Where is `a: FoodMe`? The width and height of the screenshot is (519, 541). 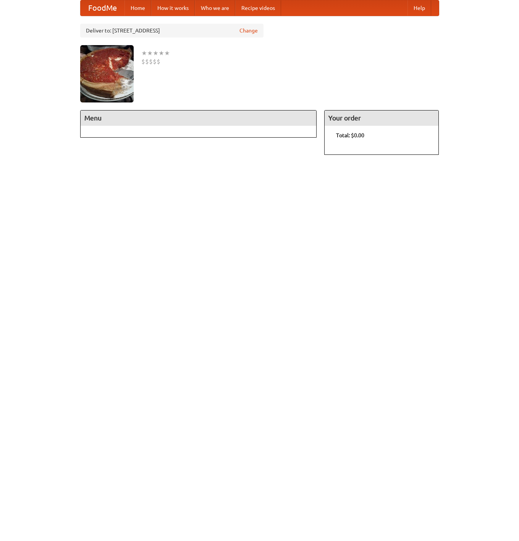
a: FoodMe is located at coordinates (102, 8).